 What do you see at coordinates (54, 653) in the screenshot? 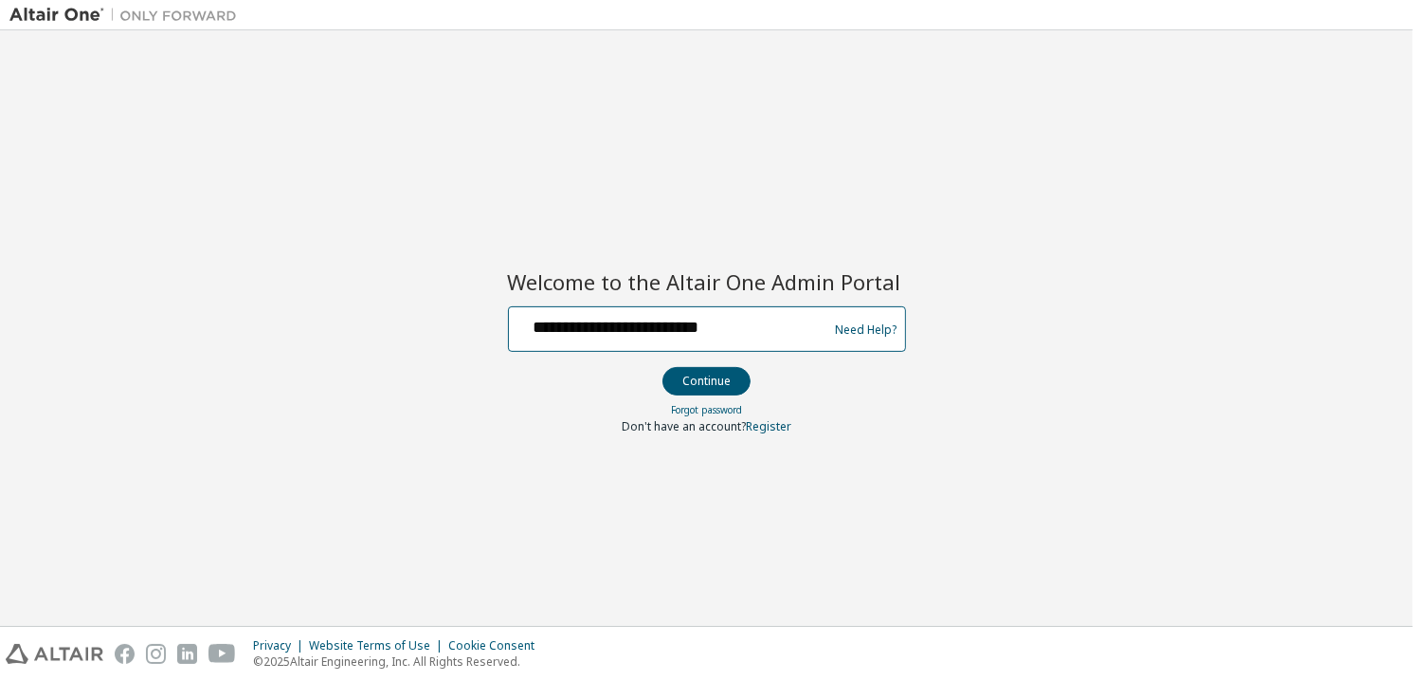
I see `img: altair_logo.svg` at bounding box center [54, 653].